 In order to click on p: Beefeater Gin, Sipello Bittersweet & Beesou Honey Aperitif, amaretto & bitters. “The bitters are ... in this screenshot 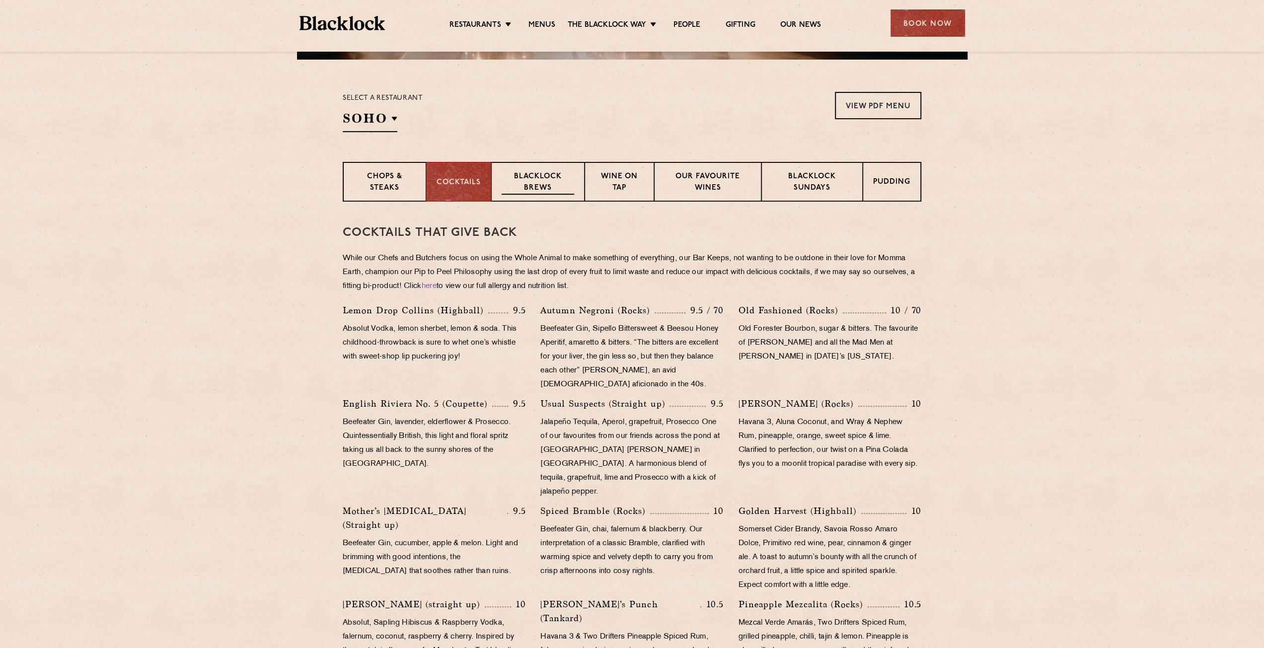, I will do `click(632, 357)`.